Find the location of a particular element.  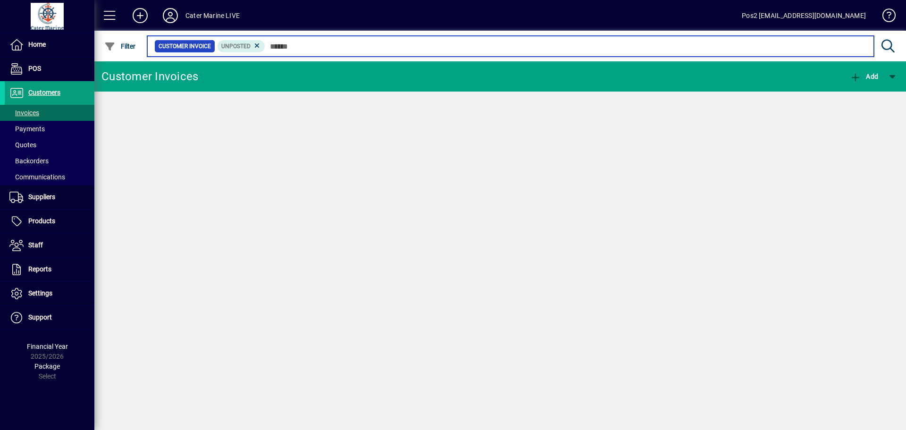

a: Payments is located at coordinates (50, 129).